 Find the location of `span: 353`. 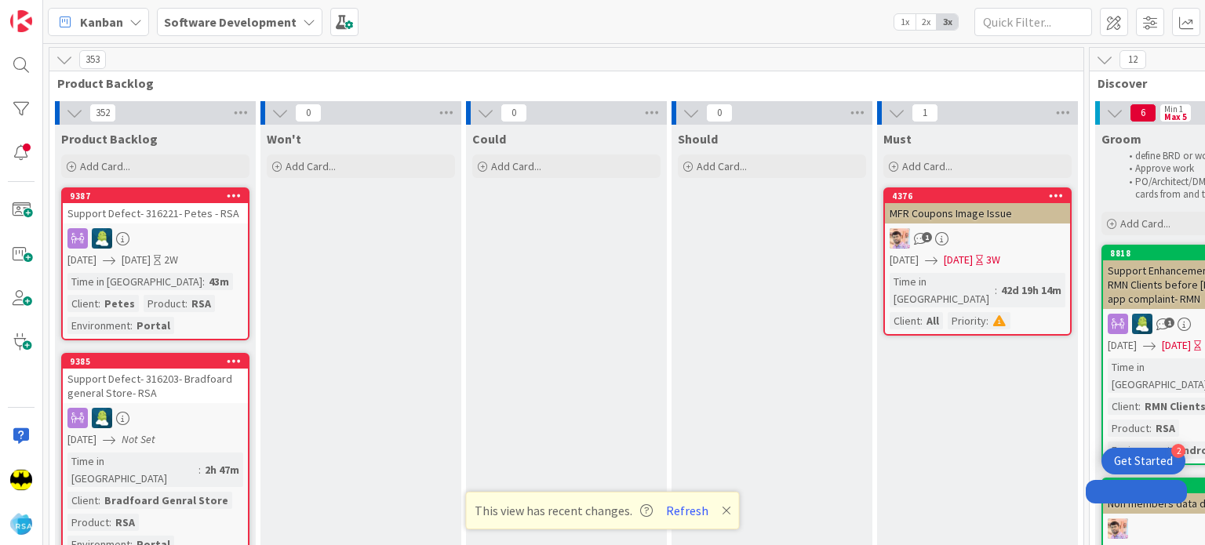

span: 353 is located at coordinates (93, 60).